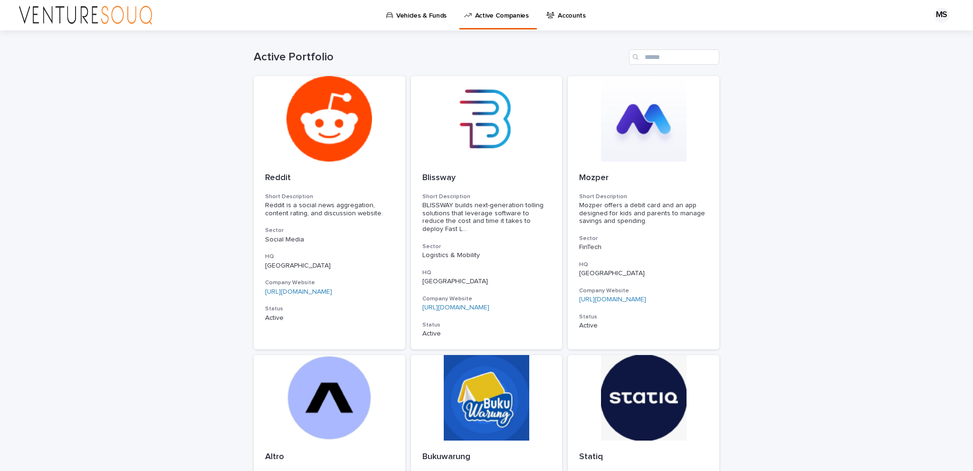 The image size is (973, 471). Describe the element at coordinates (674, 57) in the screenshot. I see `input: Search` at that location.